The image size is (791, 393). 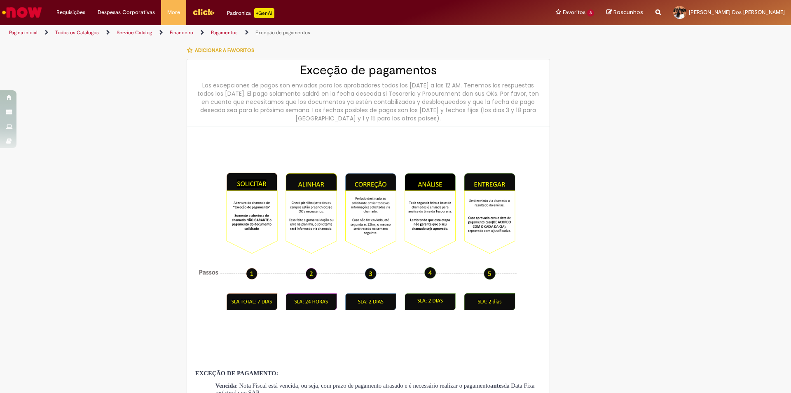 What do you see at coordinates (264, 13) in the screenshot?
I see `p: +GenAi` at bounding box center [264, 13].